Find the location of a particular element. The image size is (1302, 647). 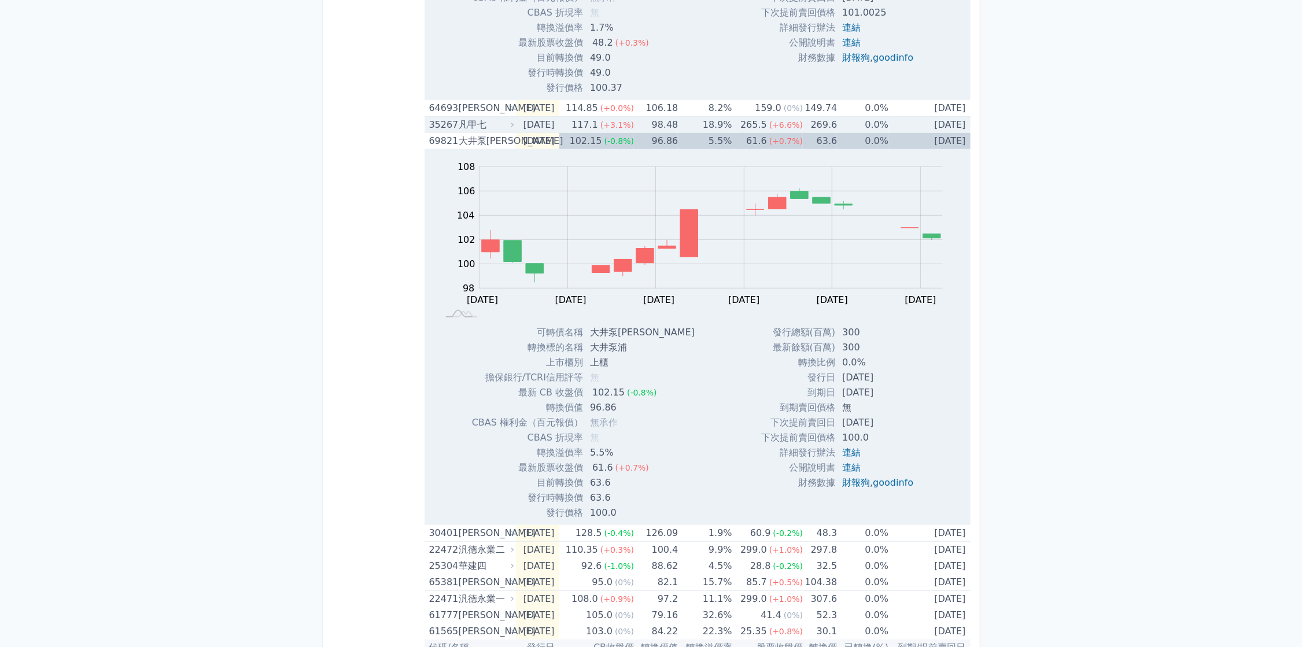

td: 下次提前賣回價格 is located at coordinates (798, 13).